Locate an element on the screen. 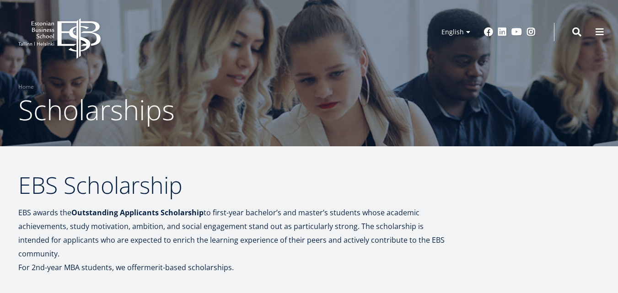  a: Home is located at coordinates (26, 87).